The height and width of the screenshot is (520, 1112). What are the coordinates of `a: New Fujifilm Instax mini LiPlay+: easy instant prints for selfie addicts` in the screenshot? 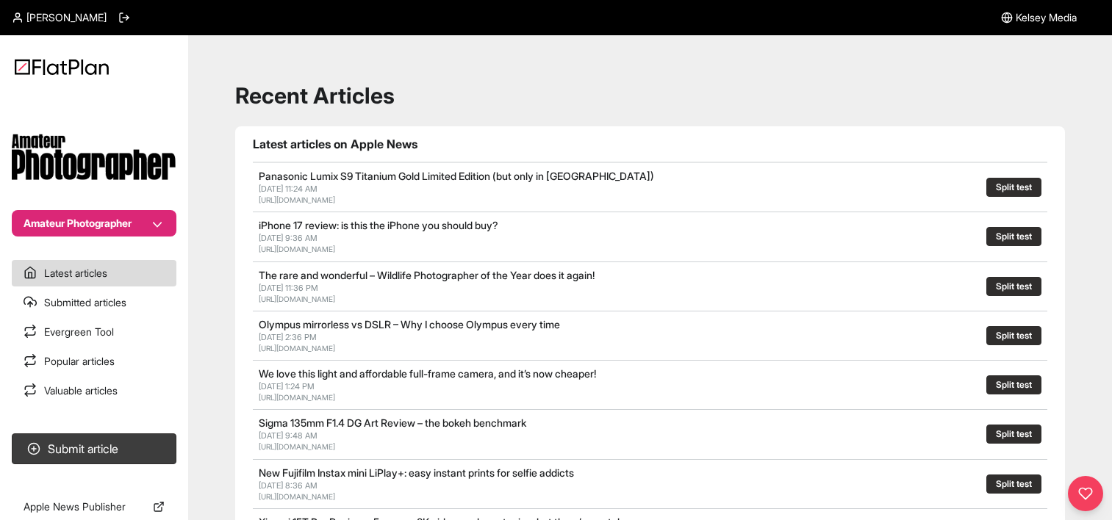 It's located at (416, 473).